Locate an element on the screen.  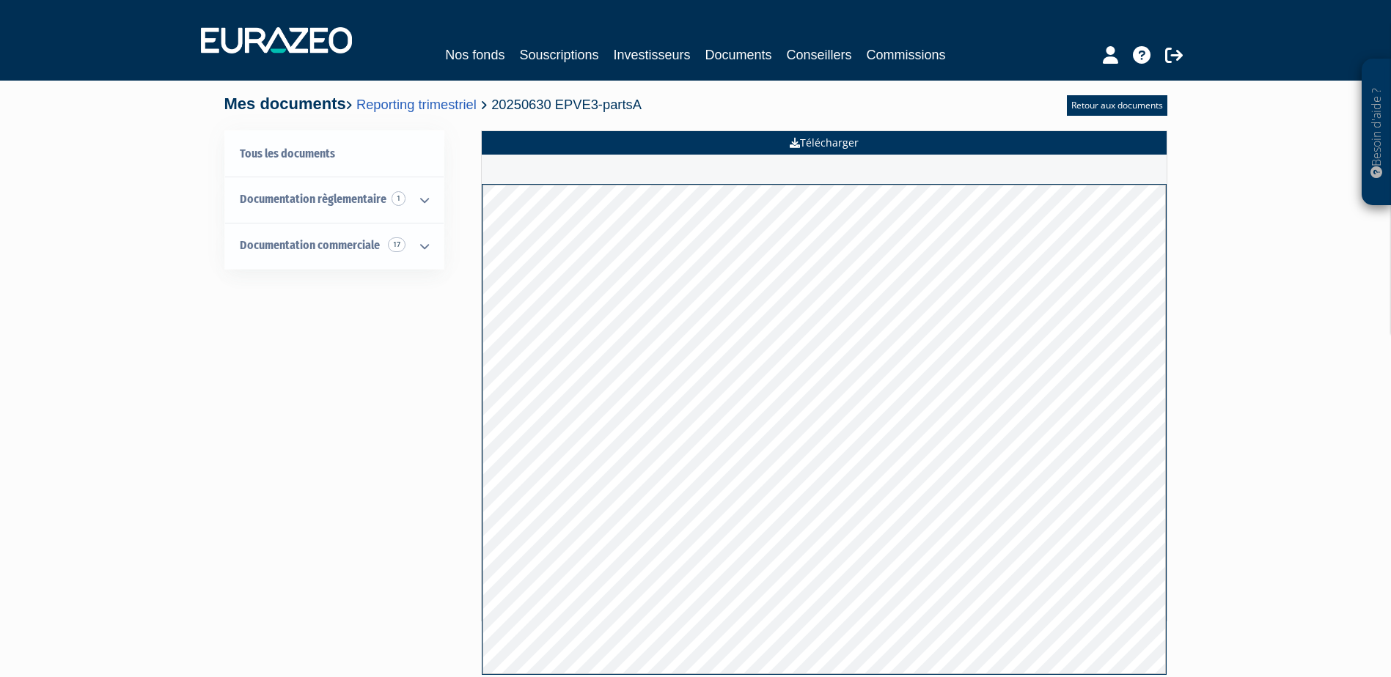
a: Souscriptions is located at coordinates (559, 55).